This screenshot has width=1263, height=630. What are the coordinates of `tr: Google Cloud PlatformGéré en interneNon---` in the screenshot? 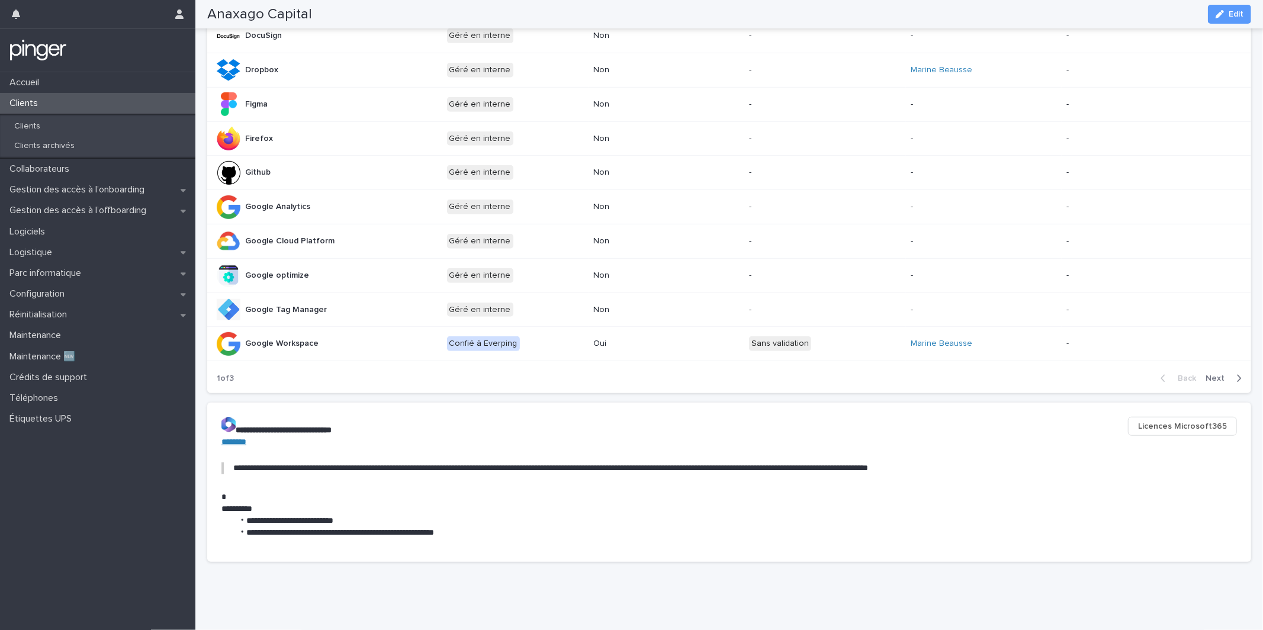 It's located at (729, 241).